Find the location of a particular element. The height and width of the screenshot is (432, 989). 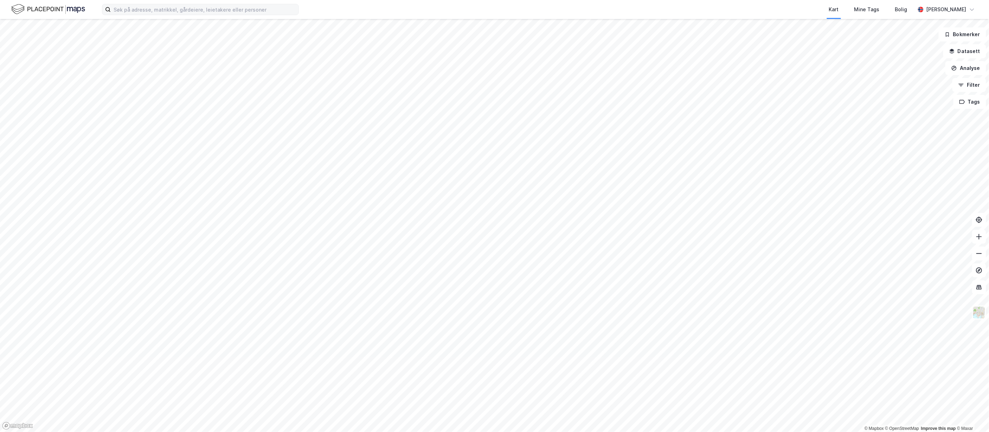

a: OpenStreetMap is located at coordinates (902, 429).